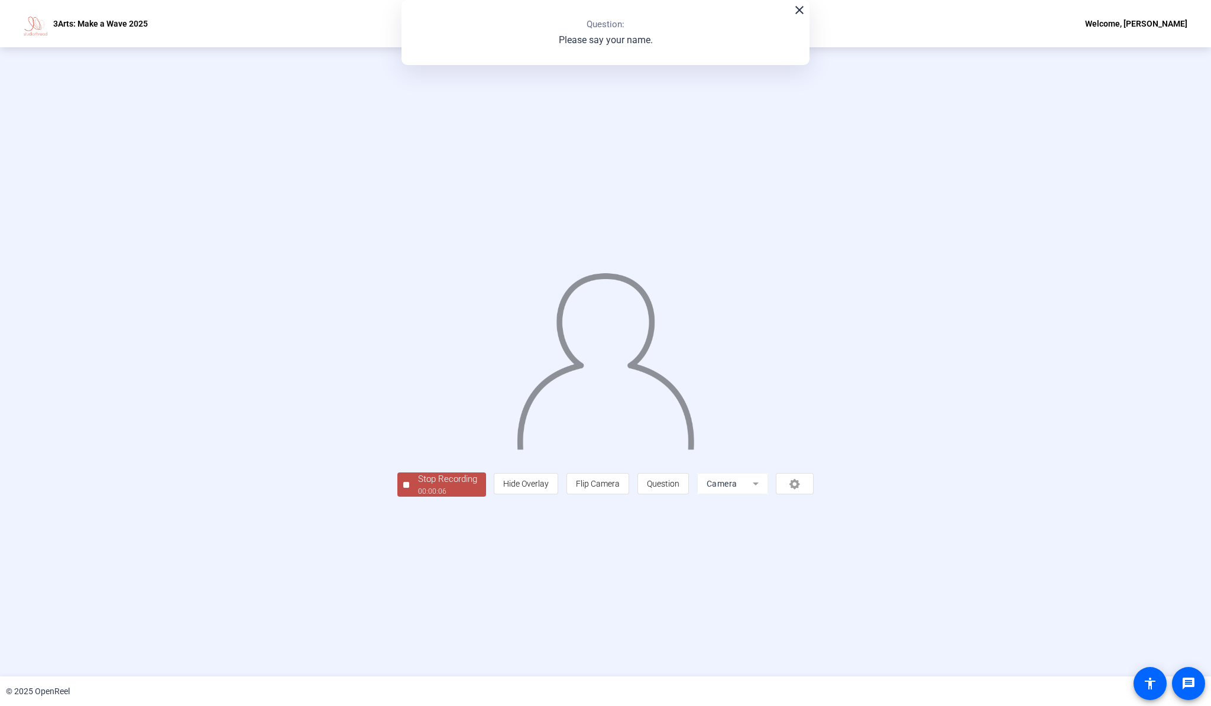  I want to click on div: © 2025 OpenReel, so click(38, 691).